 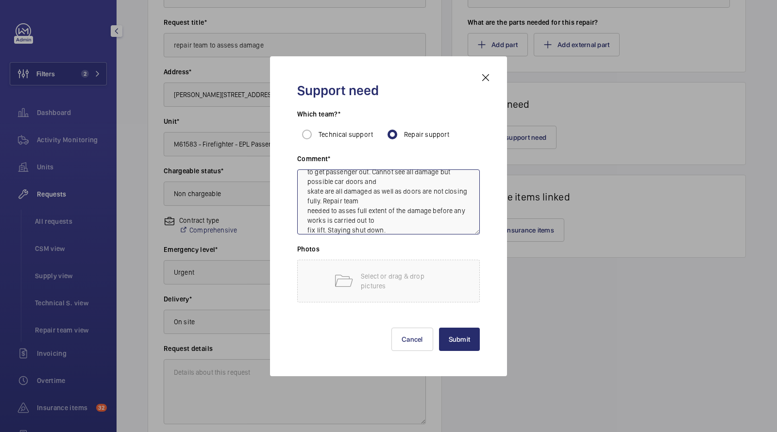 What do you see at coordinates (389, 117) in the screenshot?
I see `h3: Which team?*` at bounding box center [389, 117].